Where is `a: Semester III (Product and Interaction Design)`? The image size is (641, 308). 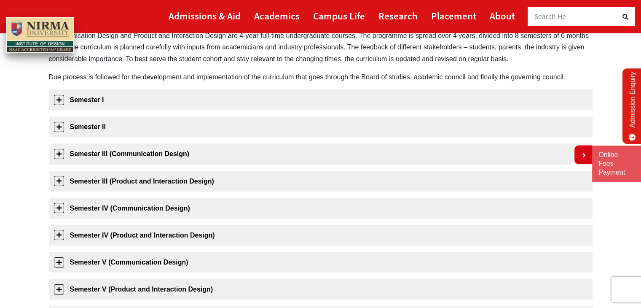 a: Semester III (Product and Interaction Design) is located at coordinates (321, 181).